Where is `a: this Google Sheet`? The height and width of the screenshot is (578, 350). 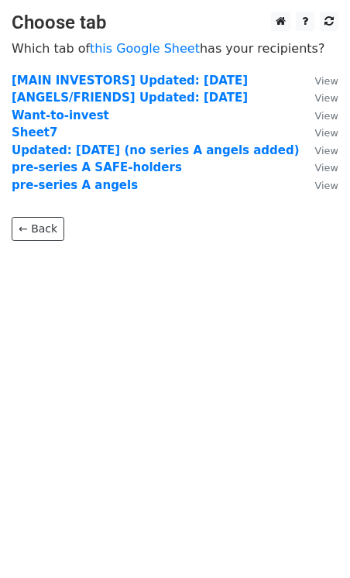 a: this Google Sheet is located at coordinates (145, 48).